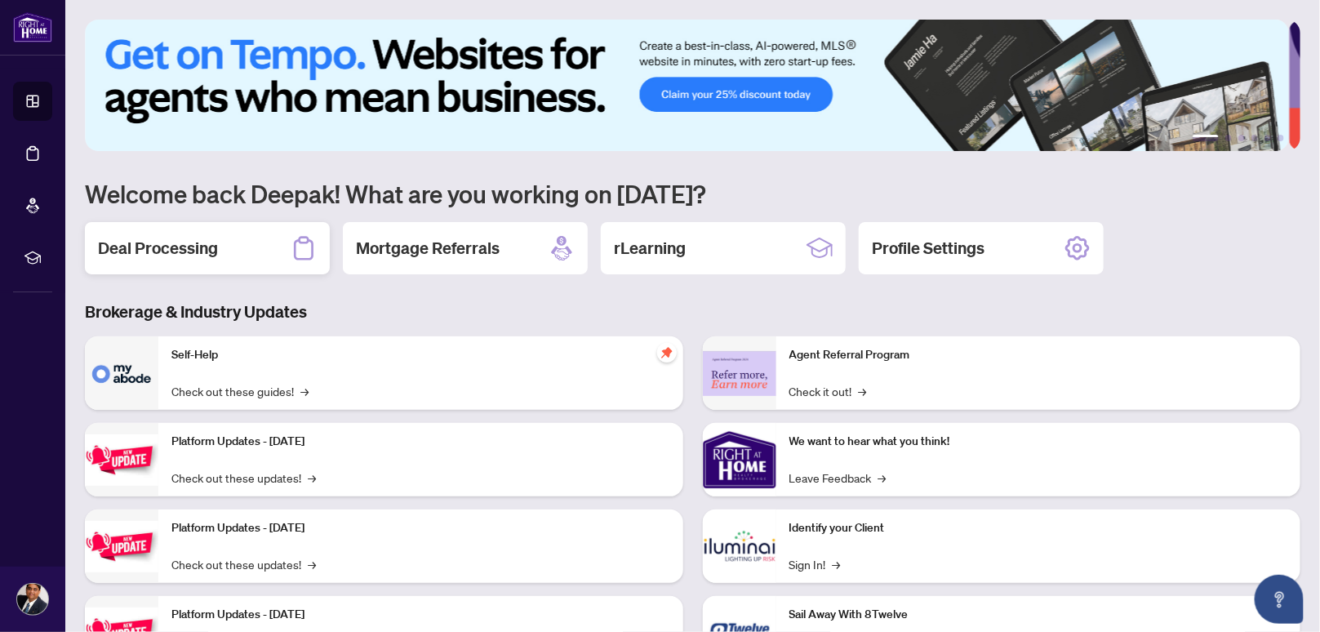 This screenshot has width=1320, height=632. What do you see at coordinates (740, 460) in the screenshot?
I see `img: We want to hear what you think!` at bounding box center [740, 460].